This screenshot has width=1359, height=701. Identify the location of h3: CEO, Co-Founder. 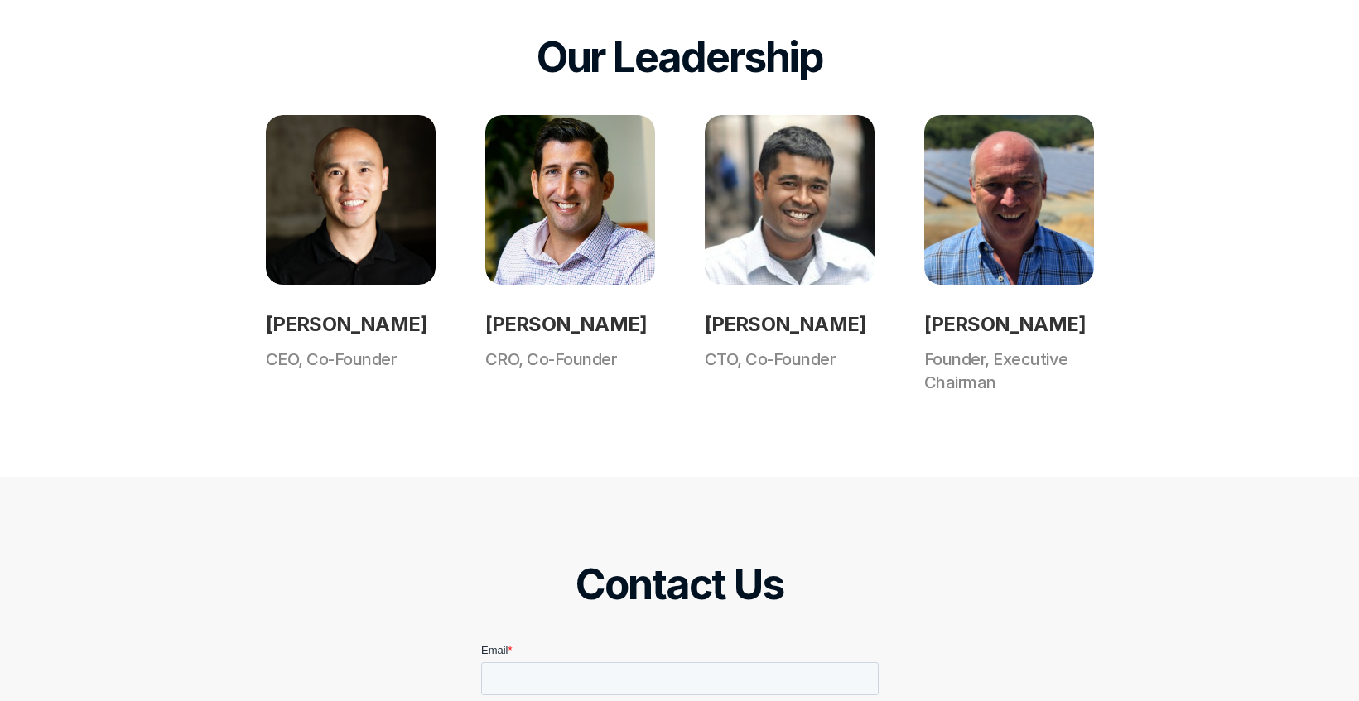
(350, 359).